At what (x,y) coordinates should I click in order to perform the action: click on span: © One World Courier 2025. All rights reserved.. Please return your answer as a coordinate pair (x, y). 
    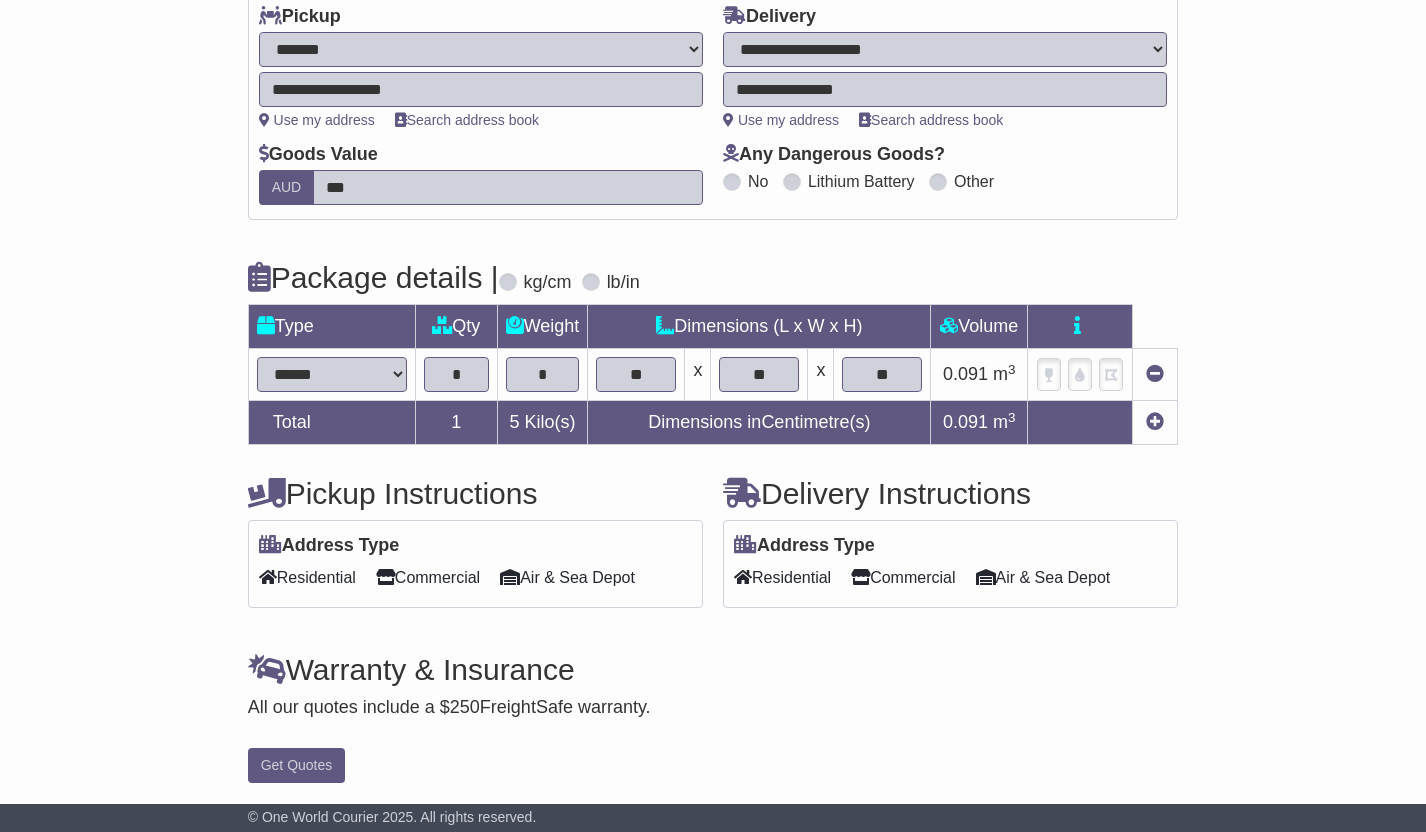
    Looking at the image, I should click on (392, 817).